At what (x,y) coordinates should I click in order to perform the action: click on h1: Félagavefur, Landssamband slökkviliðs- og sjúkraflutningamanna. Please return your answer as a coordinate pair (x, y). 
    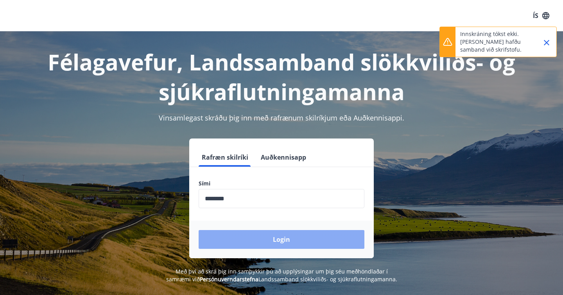
    Looking at the image, I should click on (282, 77).